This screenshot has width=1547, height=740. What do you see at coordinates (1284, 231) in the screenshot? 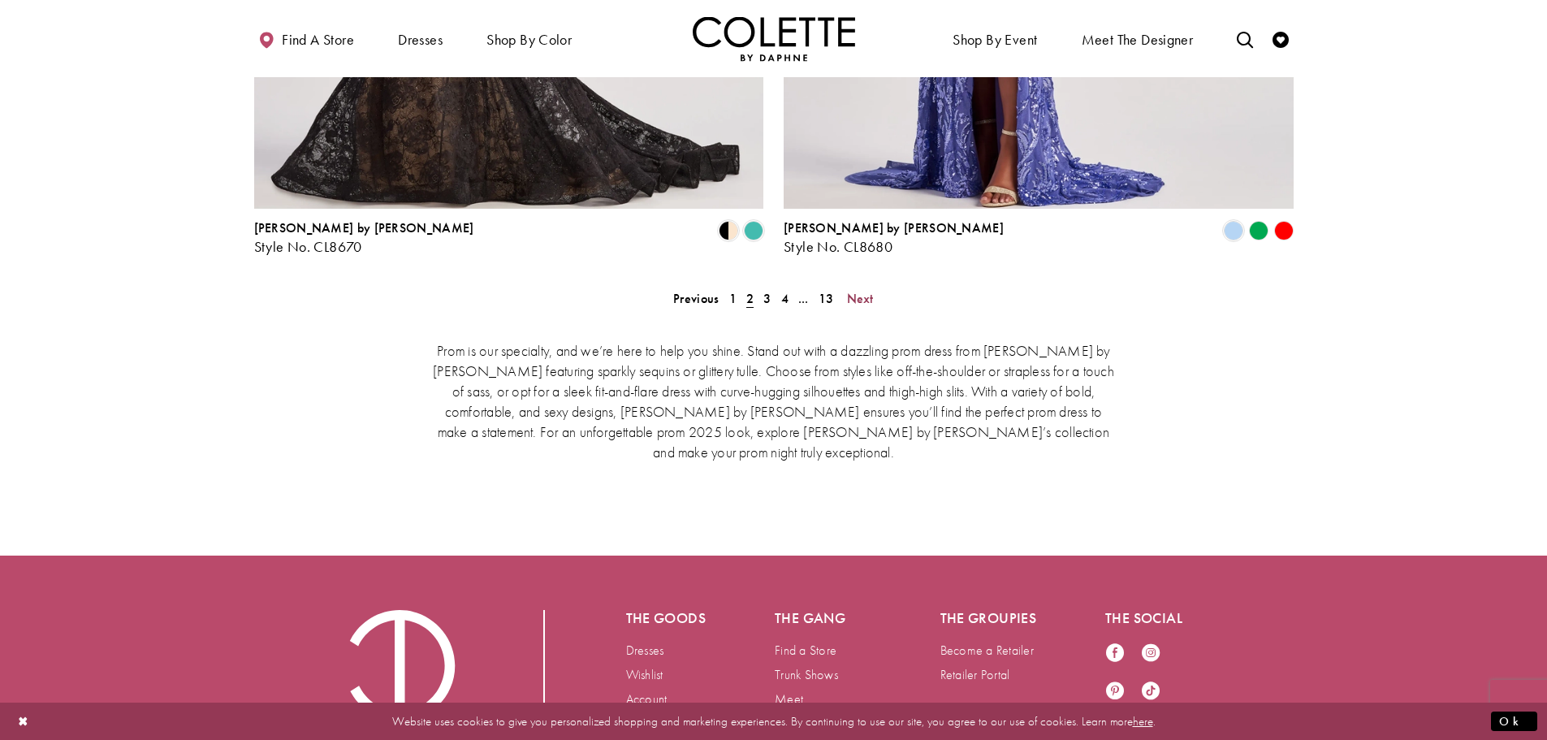
I see `i: Red` at bounding box center [1284, 231].